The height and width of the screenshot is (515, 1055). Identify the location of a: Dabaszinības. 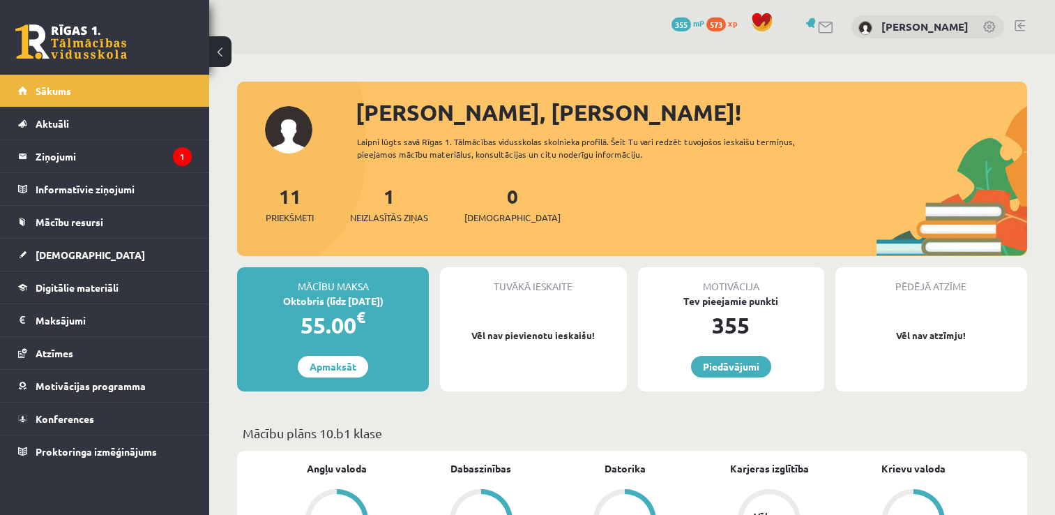
(480, 468).